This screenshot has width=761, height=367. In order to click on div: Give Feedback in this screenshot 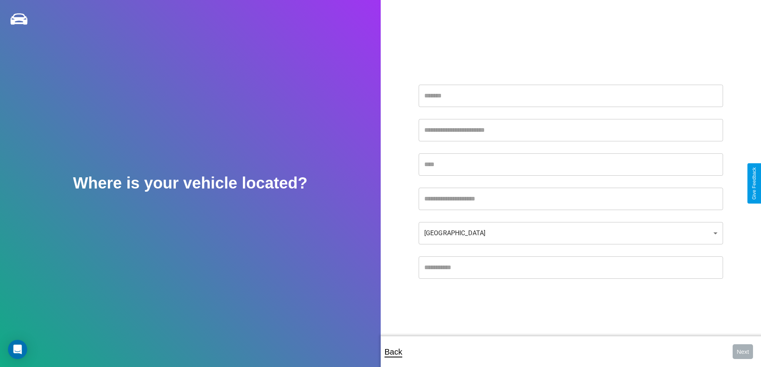, I will do `click(755, 183)`.